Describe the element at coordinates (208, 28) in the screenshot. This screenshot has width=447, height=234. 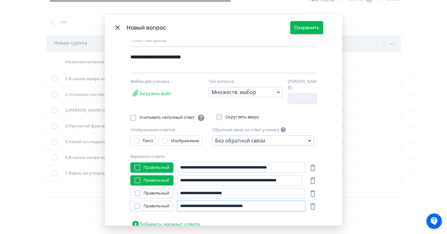
I see `div: Новый вопрос` at that location.